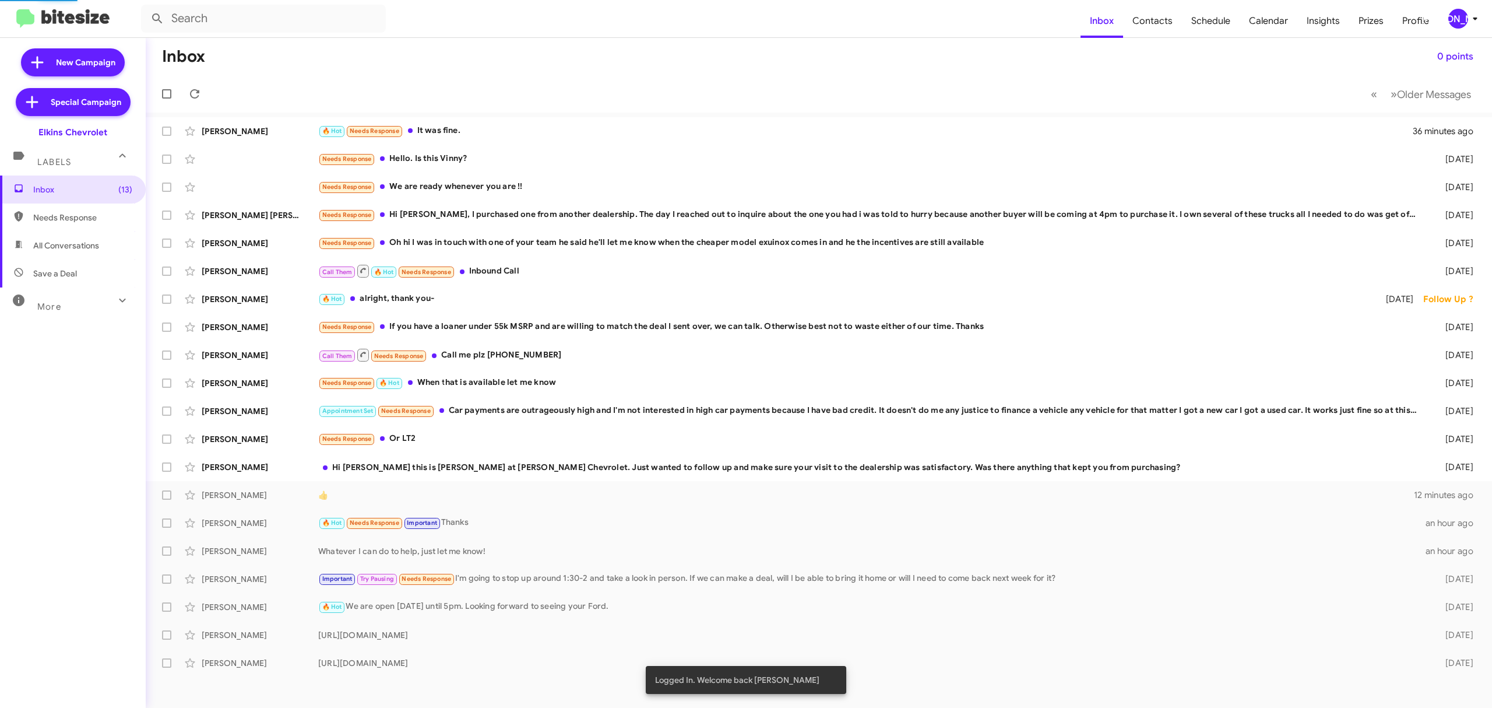  I want to click on a: Prizes, so click(1371, 21).